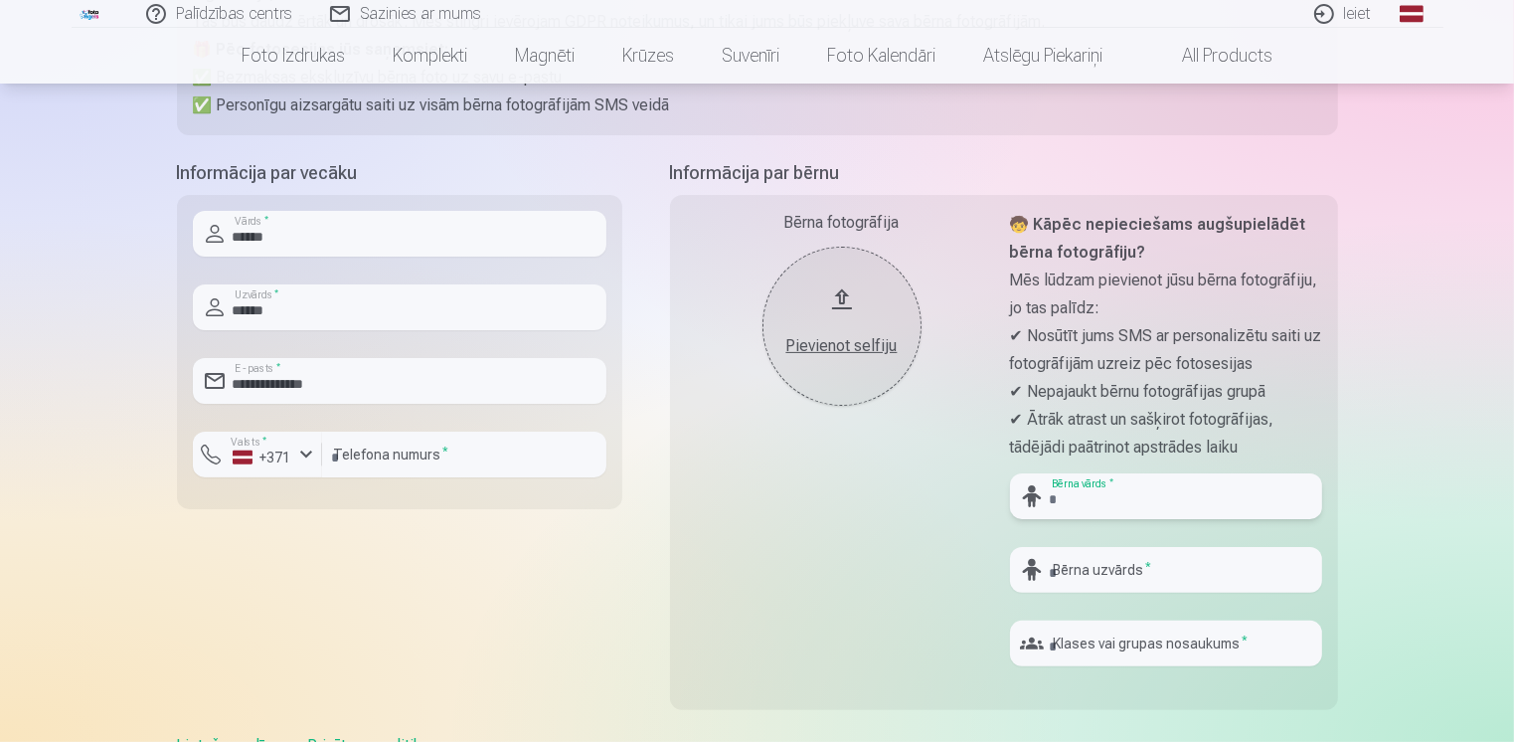  What do you see at coordinates (90, 14) in the screenshot?
I see `img: /fa1` at bounding box center [90, 14].